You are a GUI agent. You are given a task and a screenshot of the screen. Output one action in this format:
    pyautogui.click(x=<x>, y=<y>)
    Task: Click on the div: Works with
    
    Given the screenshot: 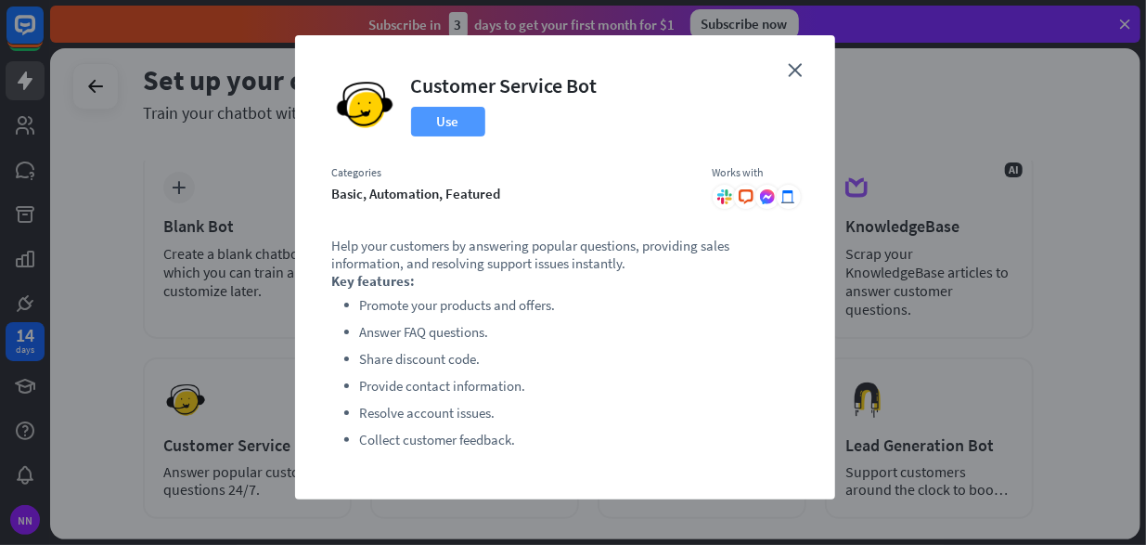 What is the action you would take?
    pyautogui.click(x=755, y=173)
    